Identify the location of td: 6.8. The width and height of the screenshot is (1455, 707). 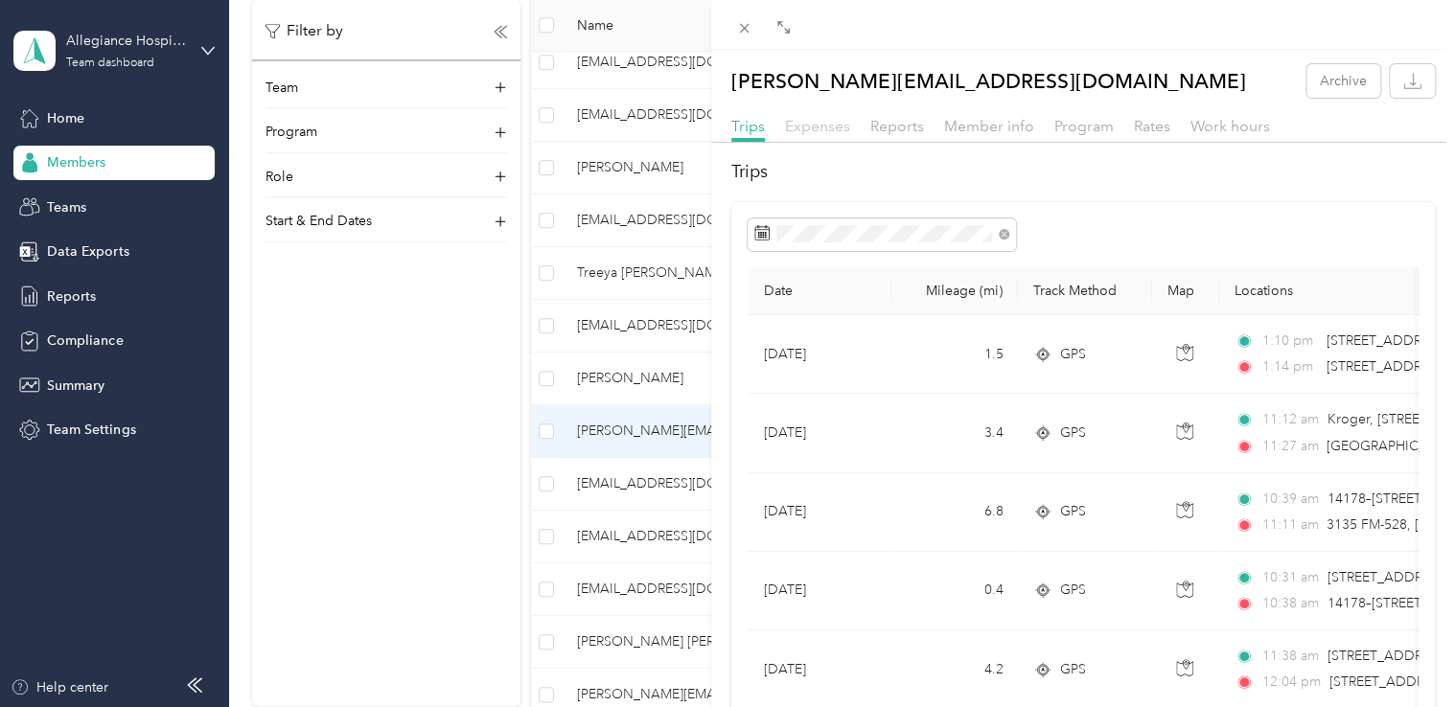
(954, 513).